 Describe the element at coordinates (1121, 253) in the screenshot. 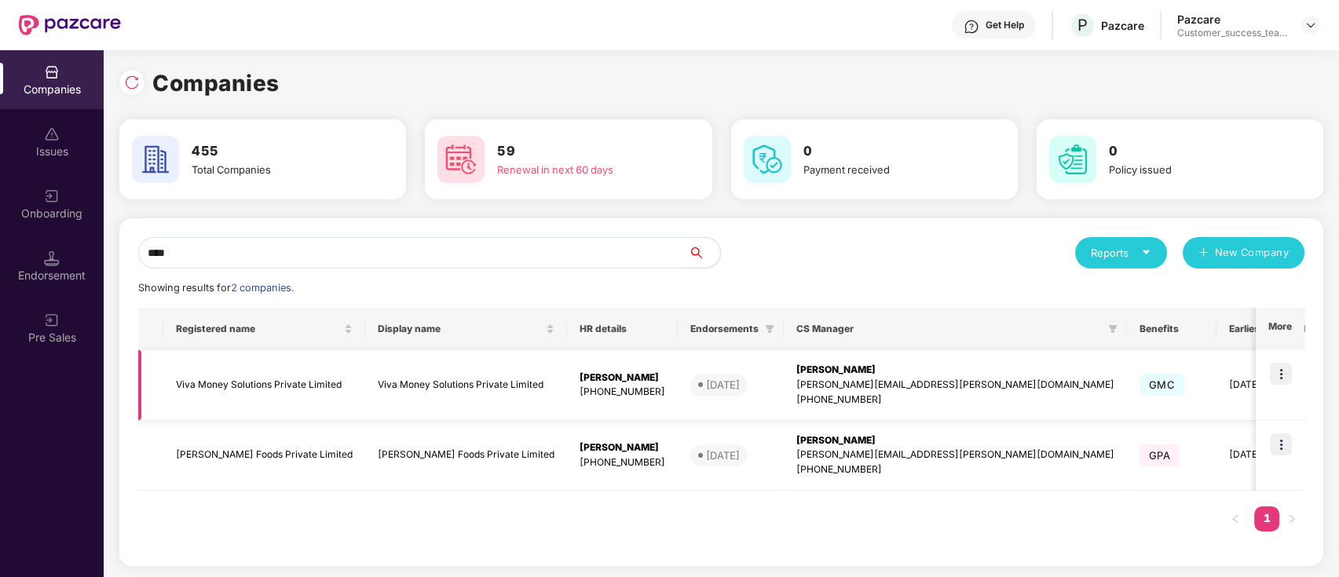

I see `div: Reports` at that location.